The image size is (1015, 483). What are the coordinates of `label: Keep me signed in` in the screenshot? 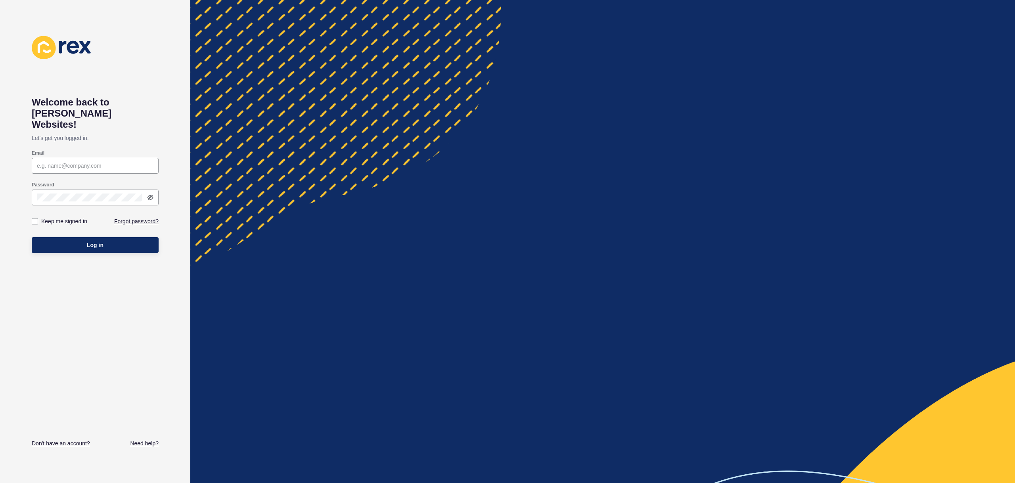 It's located at (64, 221).